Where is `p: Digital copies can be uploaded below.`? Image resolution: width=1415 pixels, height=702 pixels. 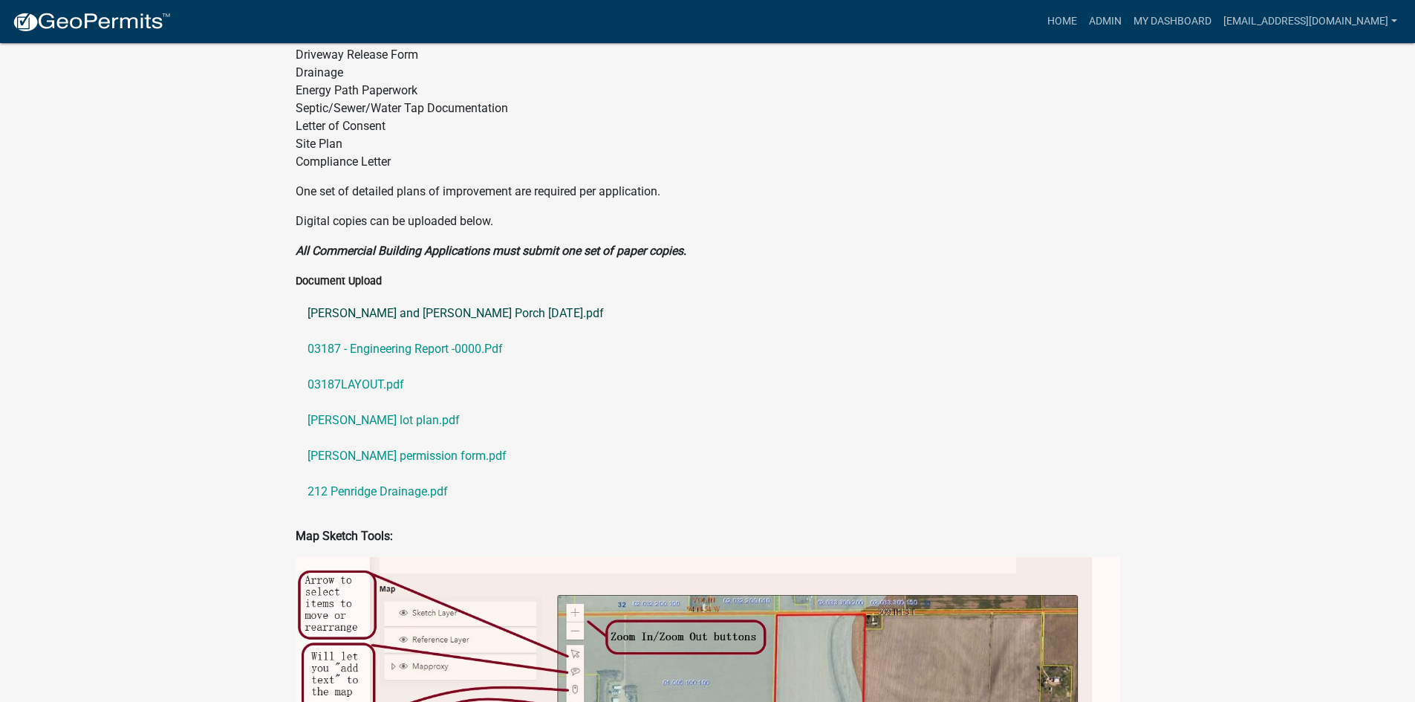 p: Digital copies can be uploaded below. is located at coordinates (708, 221).